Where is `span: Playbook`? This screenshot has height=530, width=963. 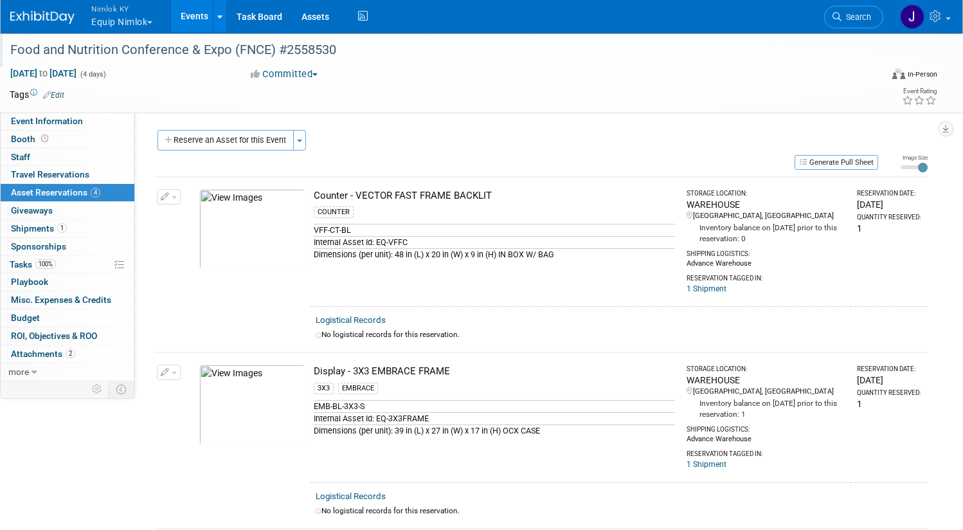
span: Playbook is located at coordinates (30, 282).